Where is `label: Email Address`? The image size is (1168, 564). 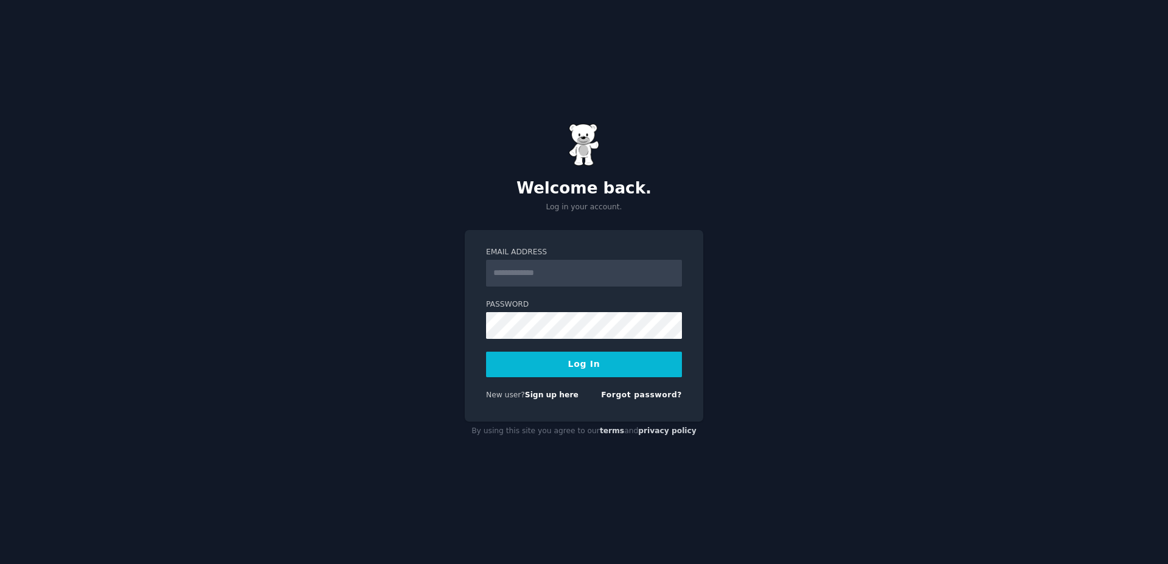 label: Email Address is located at coordinates (584, 252).